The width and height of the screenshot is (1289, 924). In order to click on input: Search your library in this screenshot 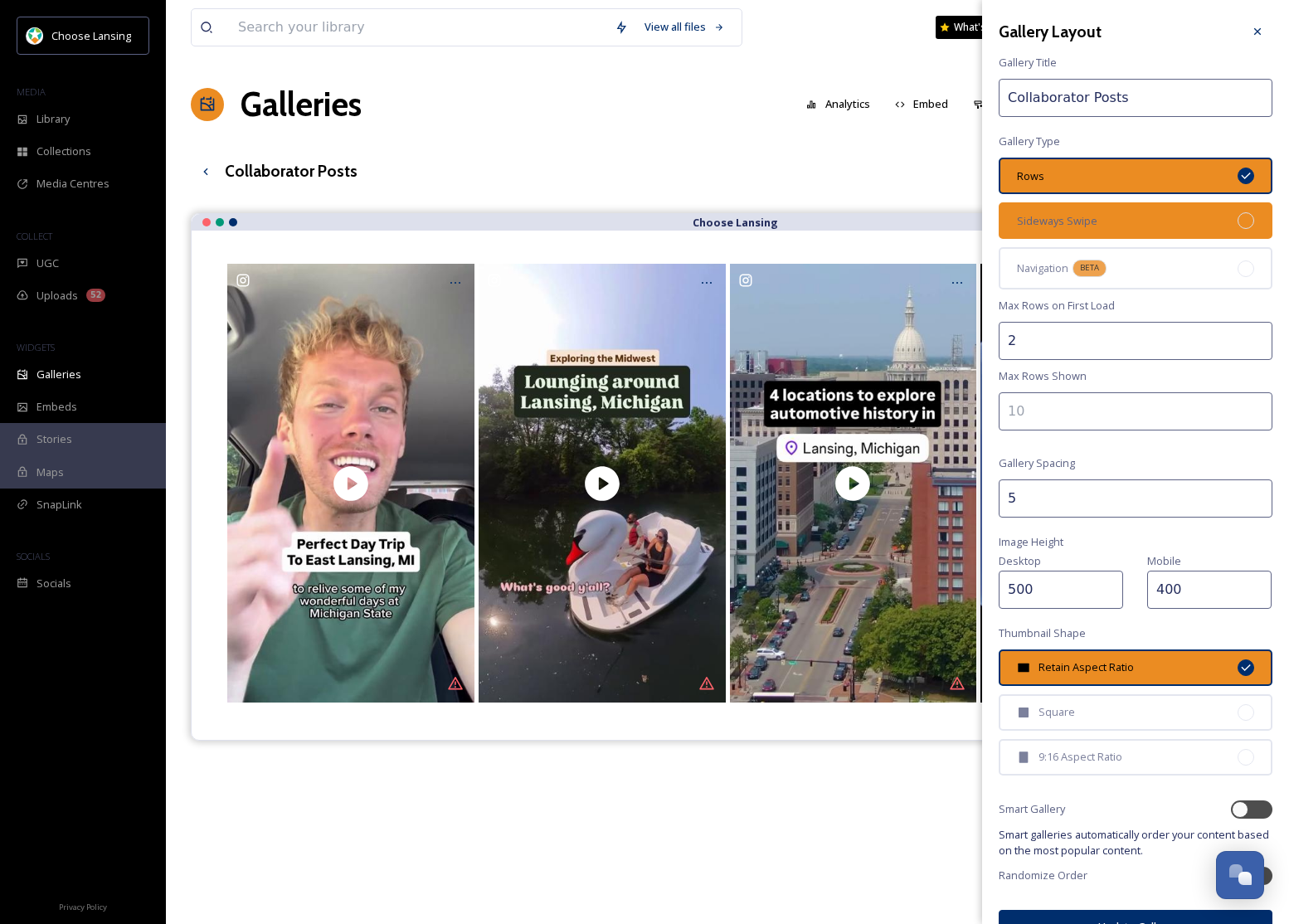, I will do `click(418, 27)`.